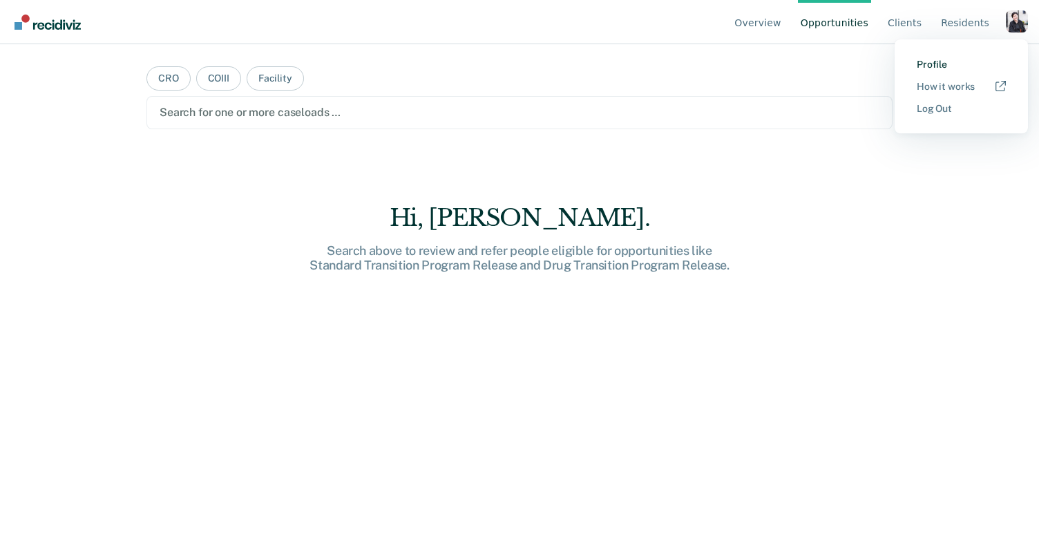 The image size is (1039, 557). I want to click on a: Profile, so click(961, 64).